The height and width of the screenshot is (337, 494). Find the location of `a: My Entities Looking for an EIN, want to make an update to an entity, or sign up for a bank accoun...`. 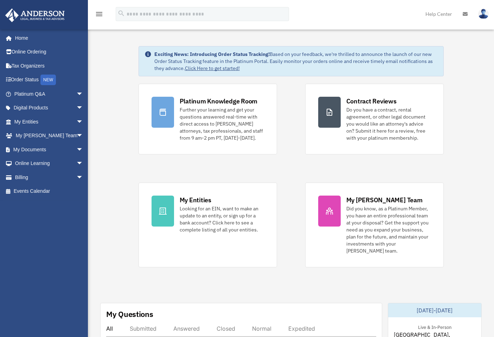

a: My Entities Looking for an EIN, want to make an update to an entity, or sign up for a bank accoun... is located at coordinates (208, 224).